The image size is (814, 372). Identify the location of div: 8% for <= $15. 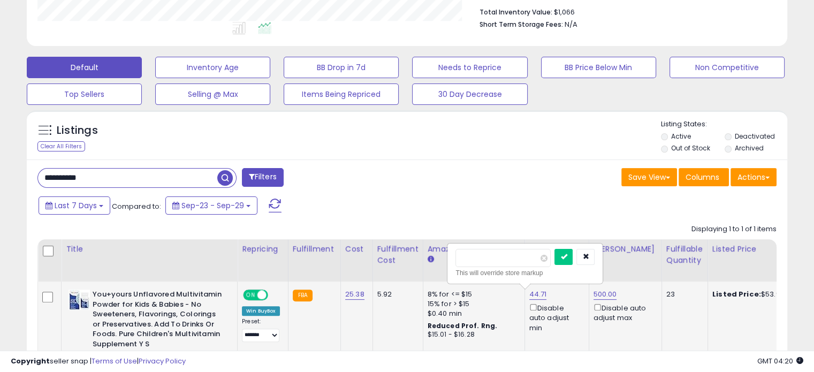
(472, 294).